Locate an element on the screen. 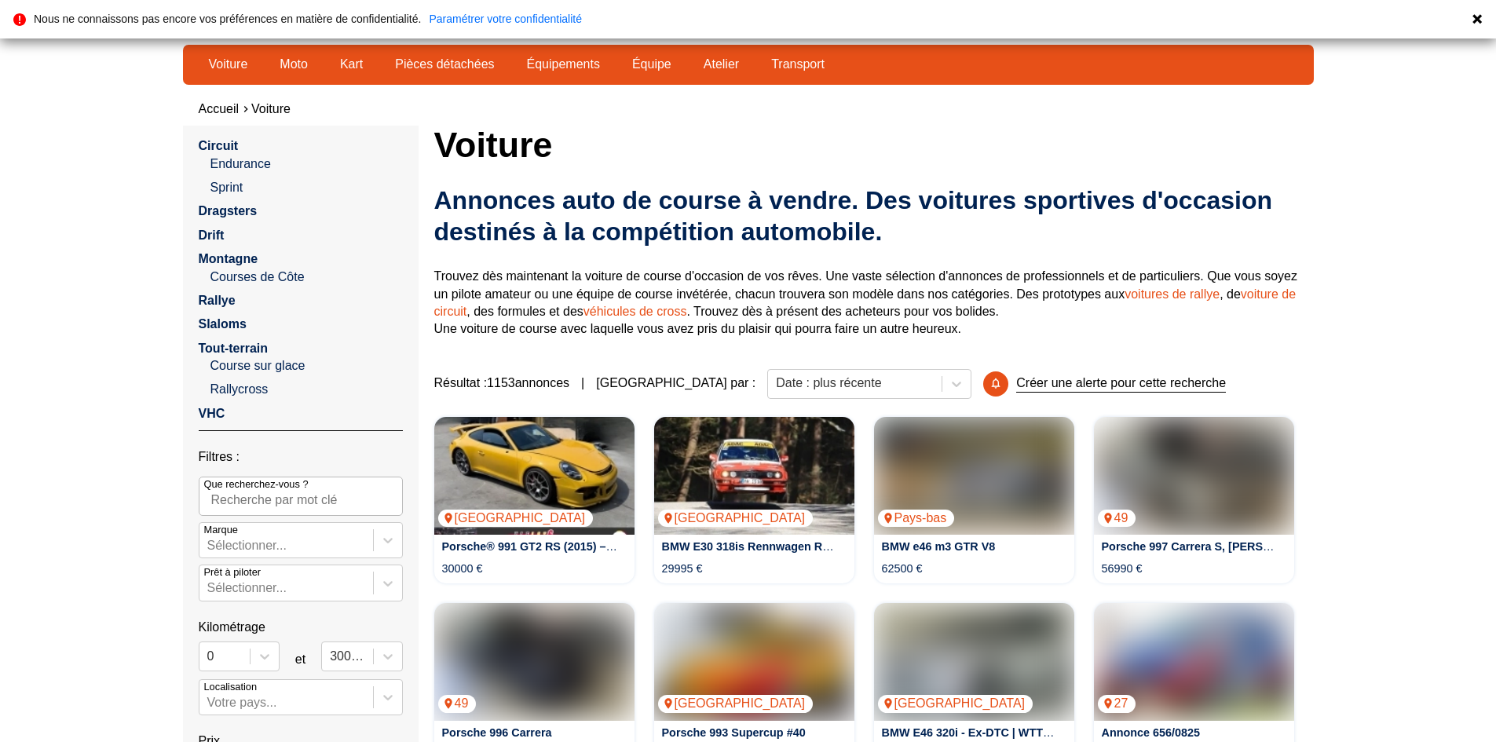  h2: Annonces auto de course à vendre. Des voitures sportives d'occasion destinés à la compétition aut... is located at coordinates (874, 216).